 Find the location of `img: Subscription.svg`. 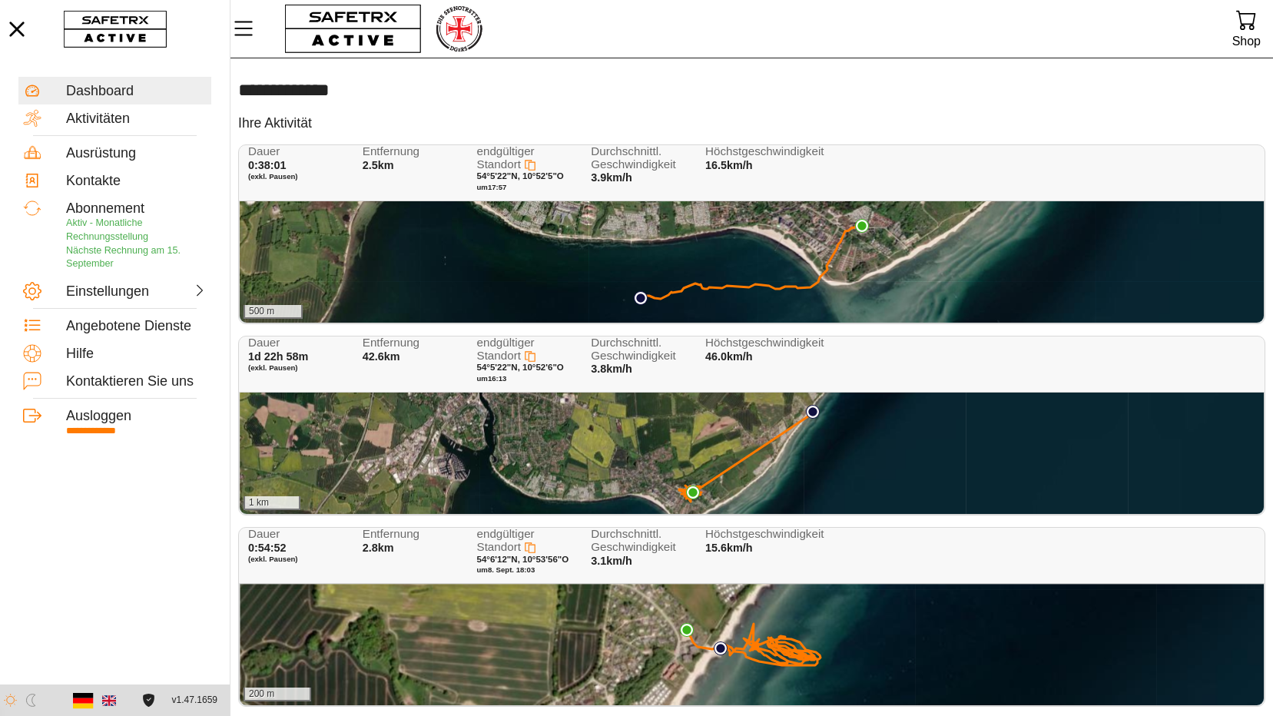

img: Subscription.svg is located at coordinates (32, 208).